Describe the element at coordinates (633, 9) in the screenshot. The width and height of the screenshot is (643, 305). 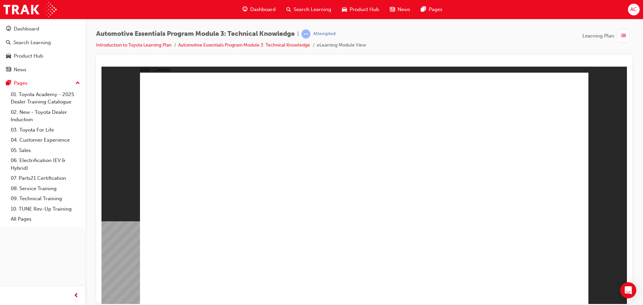
I see `button: AC` at that location.